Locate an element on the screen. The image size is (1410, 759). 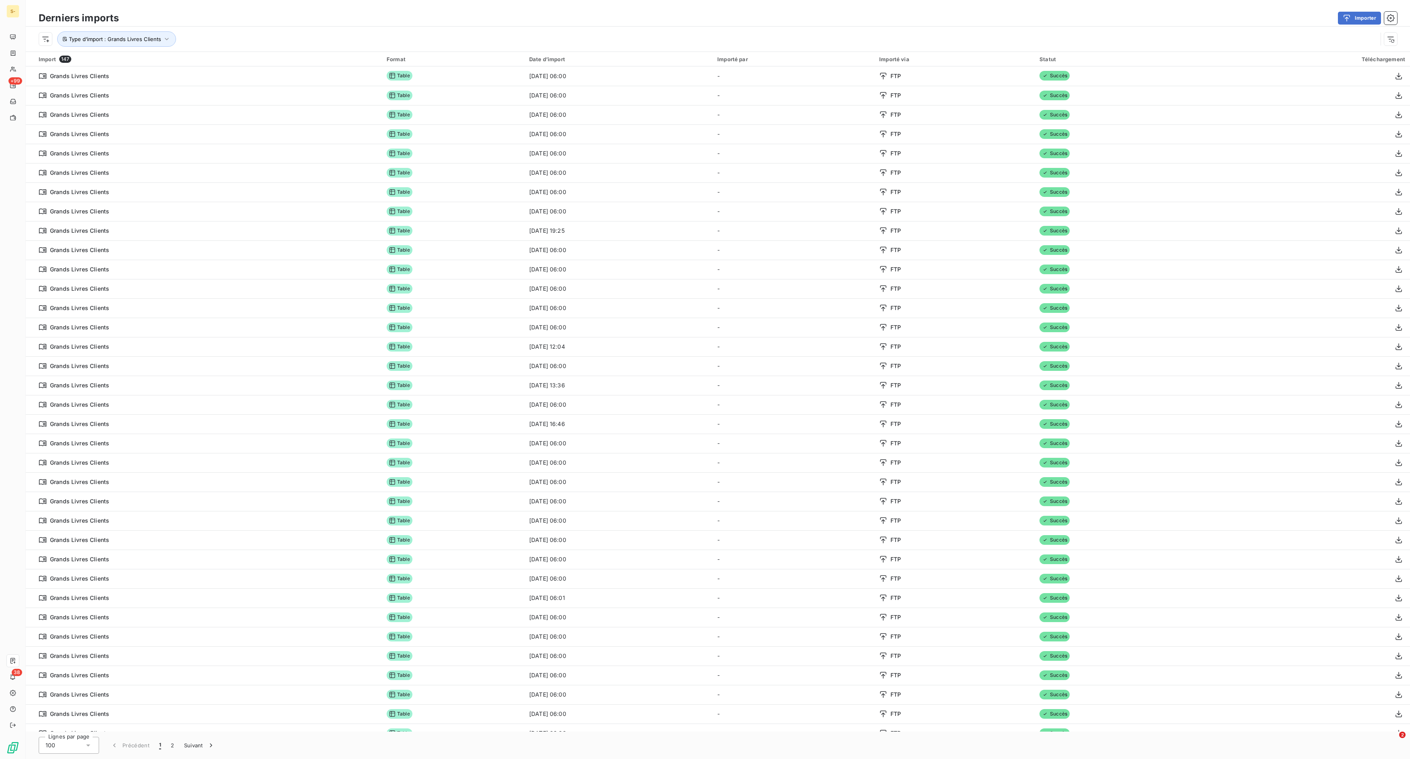
button: Précédent is located at coordinates (130, 745).